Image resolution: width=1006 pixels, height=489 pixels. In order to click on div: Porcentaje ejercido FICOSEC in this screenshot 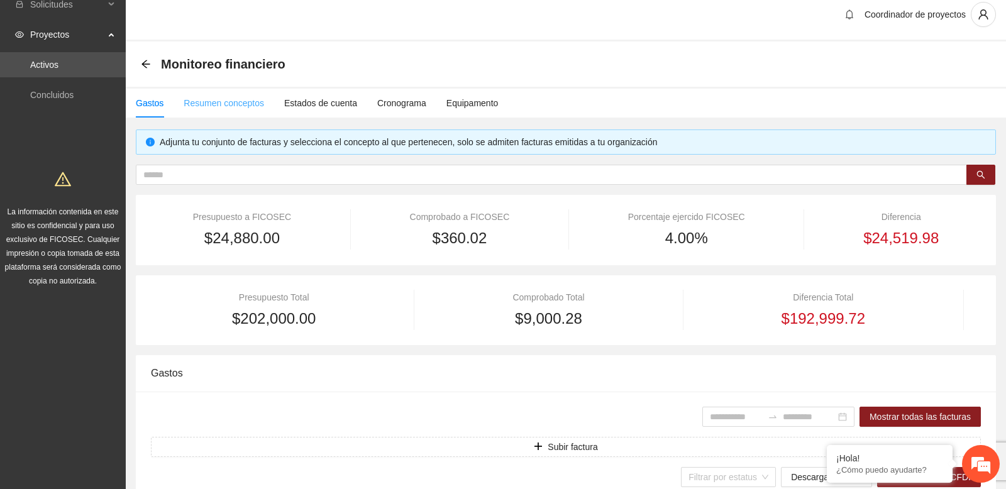, I will do `click(686, 217)`.